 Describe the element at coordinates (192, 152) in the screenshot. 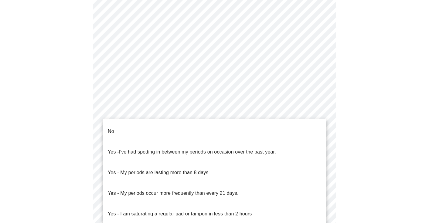

I see `p: Yes -` at that location.